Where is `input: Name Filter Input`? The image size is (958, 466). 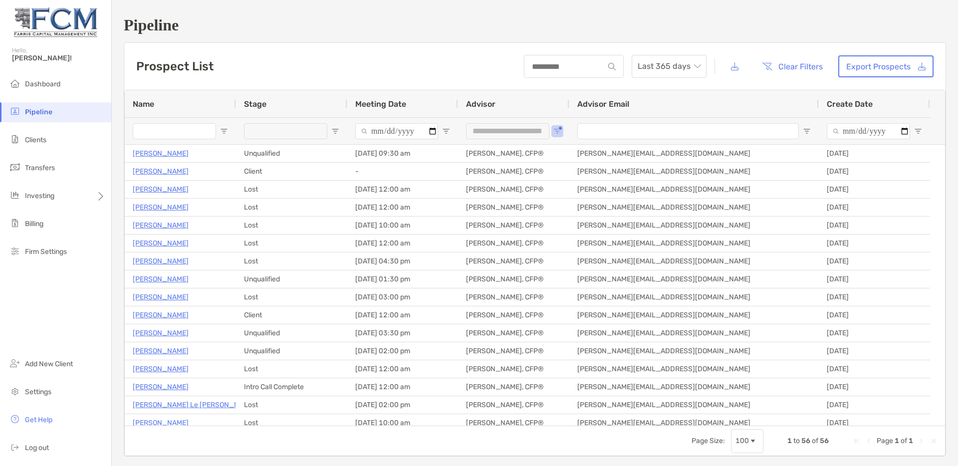
input: Name Filter Input is located at coordinates (174, 131).